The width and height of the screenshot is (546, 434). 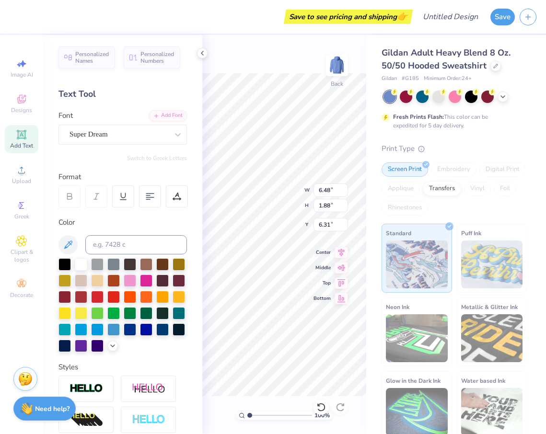 I want to click on div: Screen Print, so click(x=405, y=170).